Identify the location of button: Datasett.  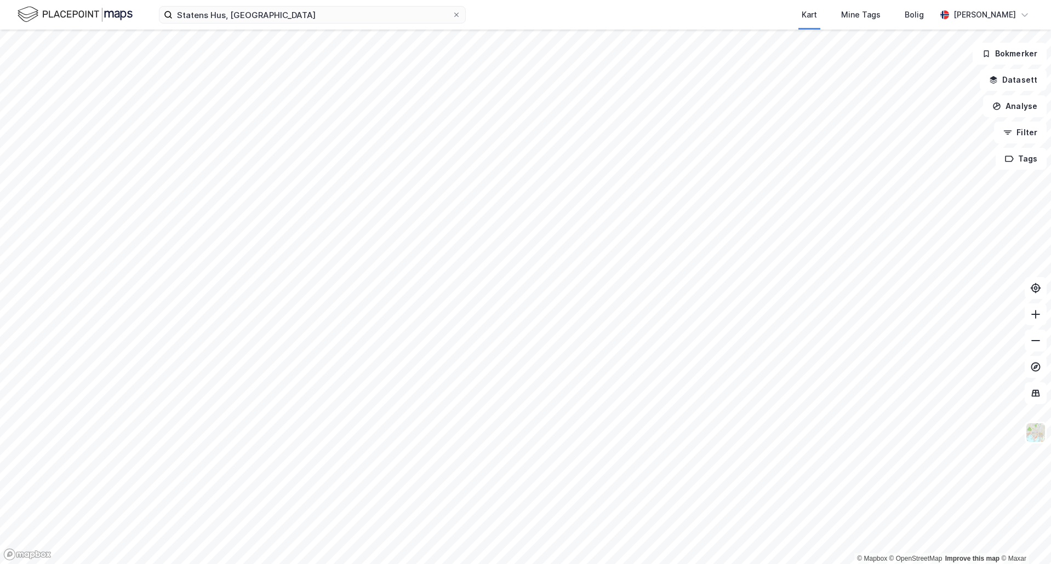
(1013, 80).